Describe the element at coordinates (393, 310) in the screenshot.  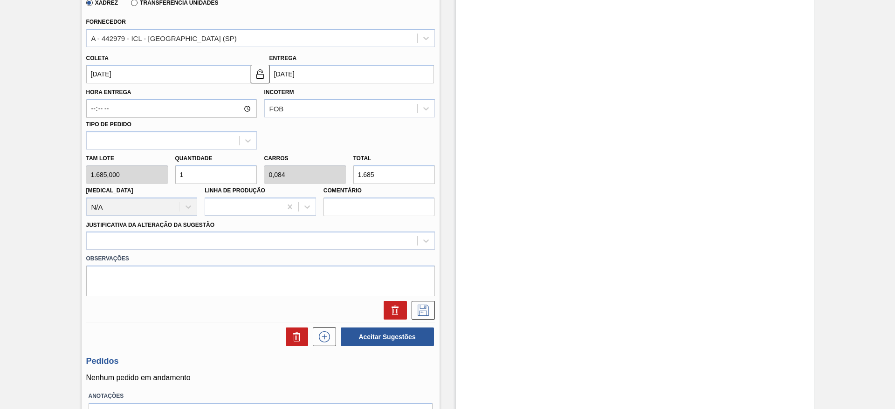
I see `div: Excluir Sugestão` at that location.